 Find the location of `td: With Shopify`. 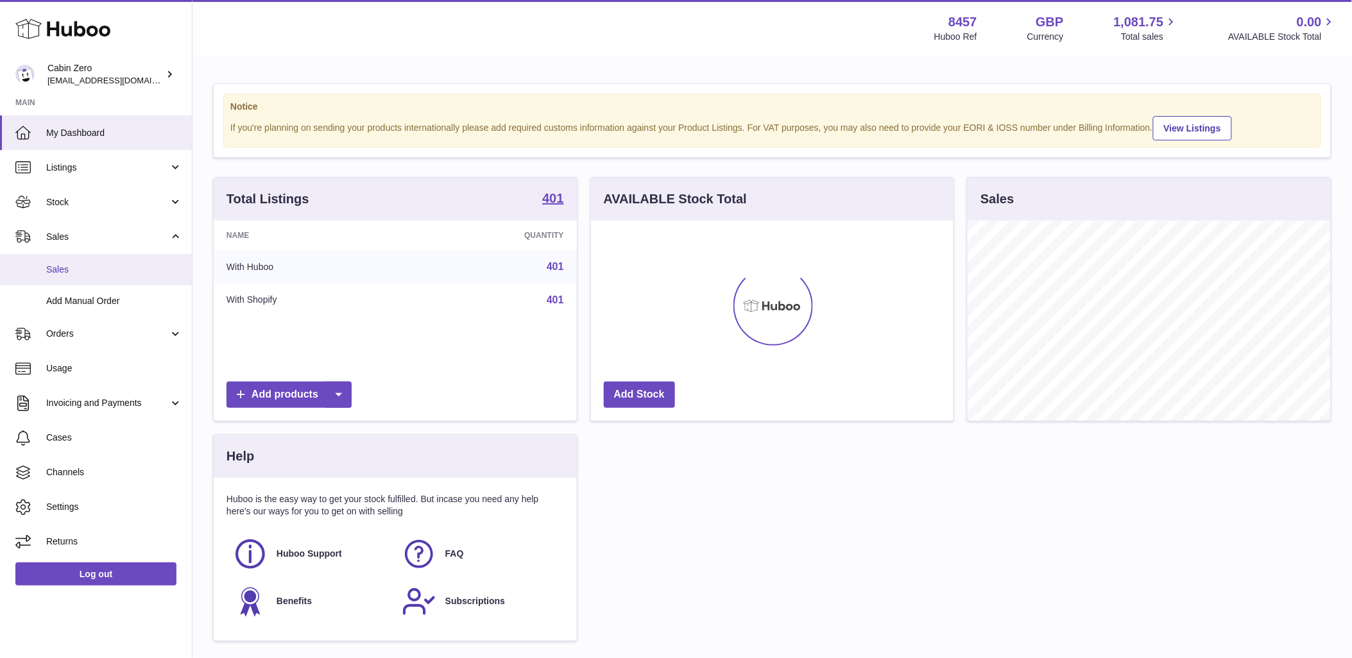

td: With Shopify is located at coordinates (311, 300).